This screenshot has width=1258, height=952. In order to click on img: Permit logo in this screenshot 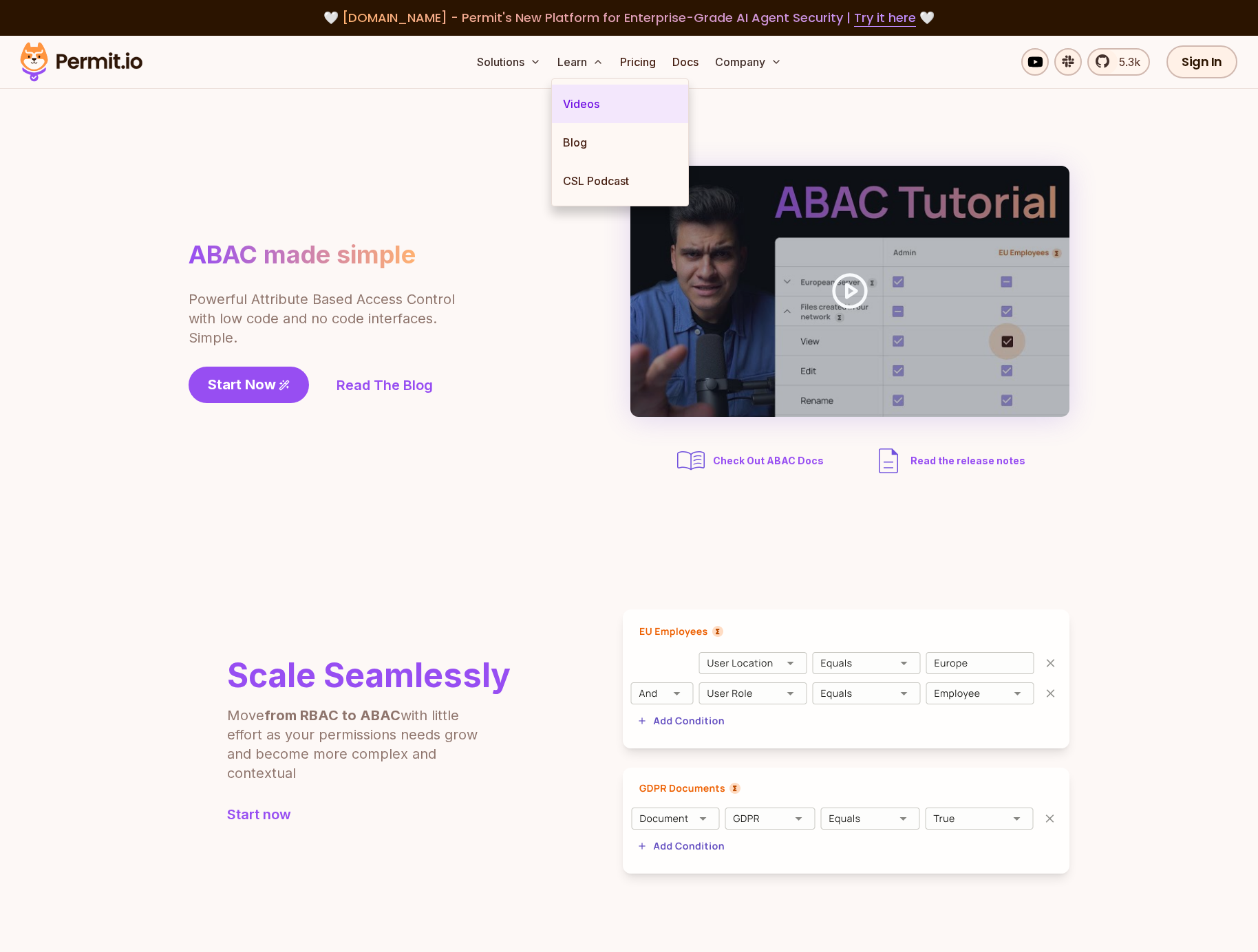, I will do `click(81, 62)`.